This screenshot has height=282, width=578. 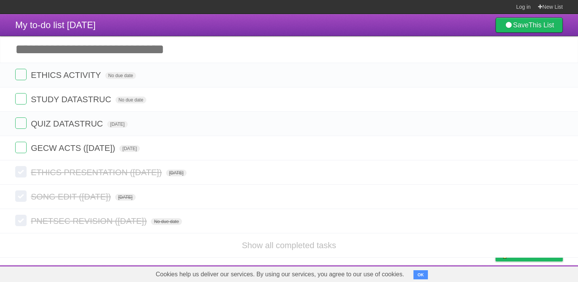 What do you see at coordinates (72, 99) in the screenshot?
I see `span: STUDY DATASTRUC` at bounding box center [72, 99].